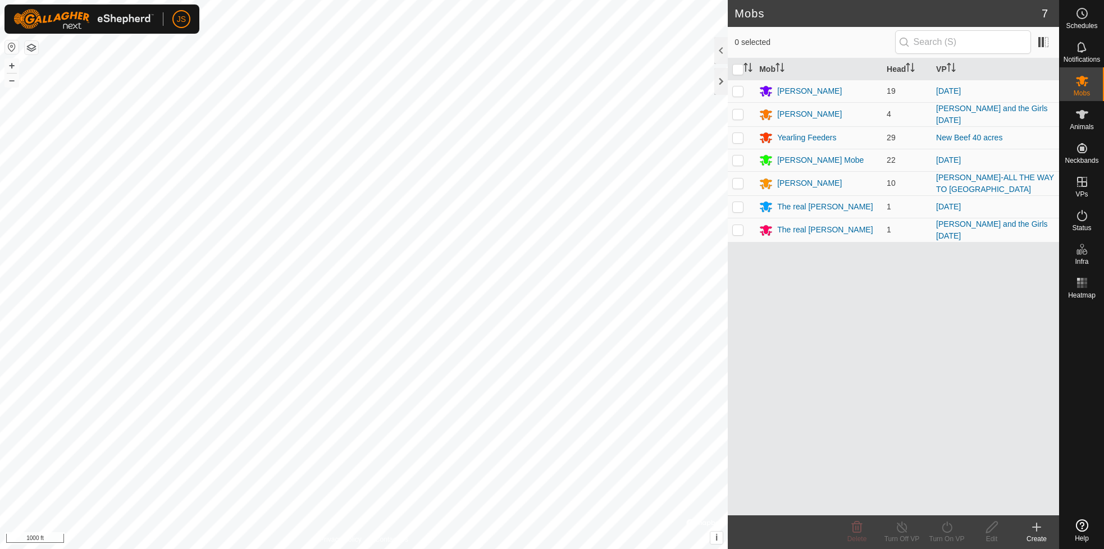 Image resolution: width=1104 pixels, height=549 pixels. What do you see at coordinates (818, 69) in the screenshot?
I see `th: Mob` at bounding box center [818, 69].